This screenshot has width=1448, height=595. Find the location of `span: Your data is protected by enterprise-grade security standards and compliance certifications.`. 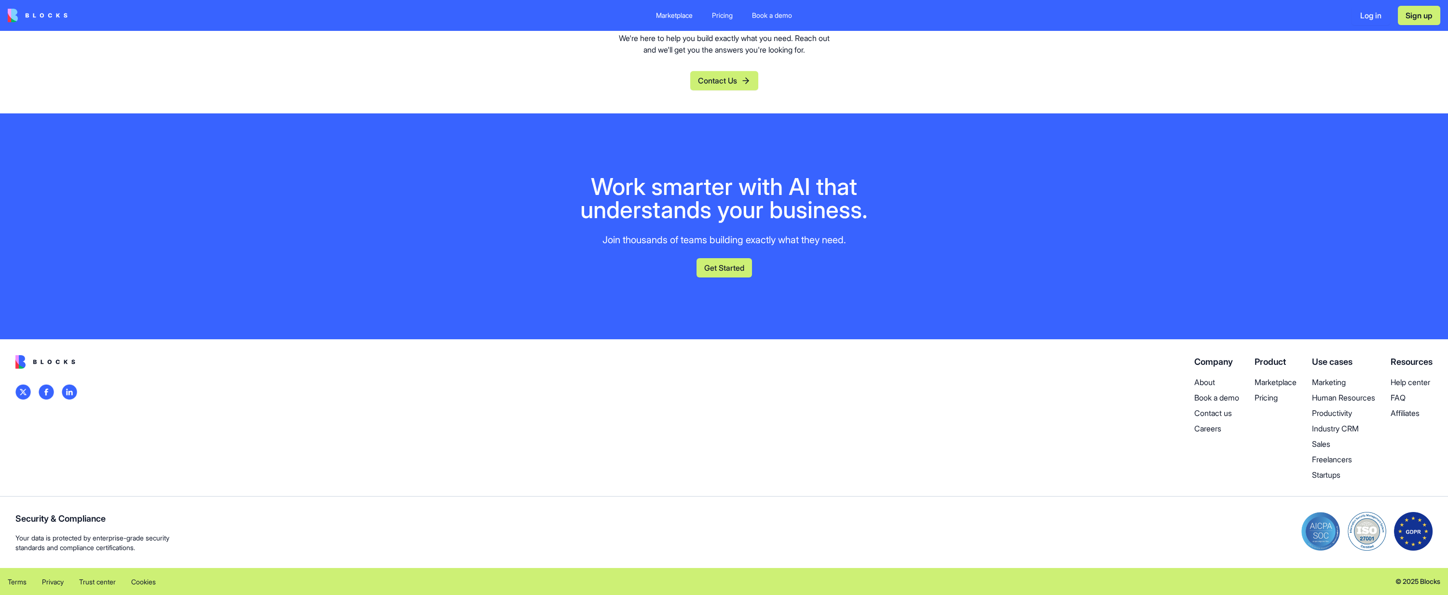

span: Your data is protected by enterprise-grade security standards and compliance certifications. is located at coordinates (92, 542).